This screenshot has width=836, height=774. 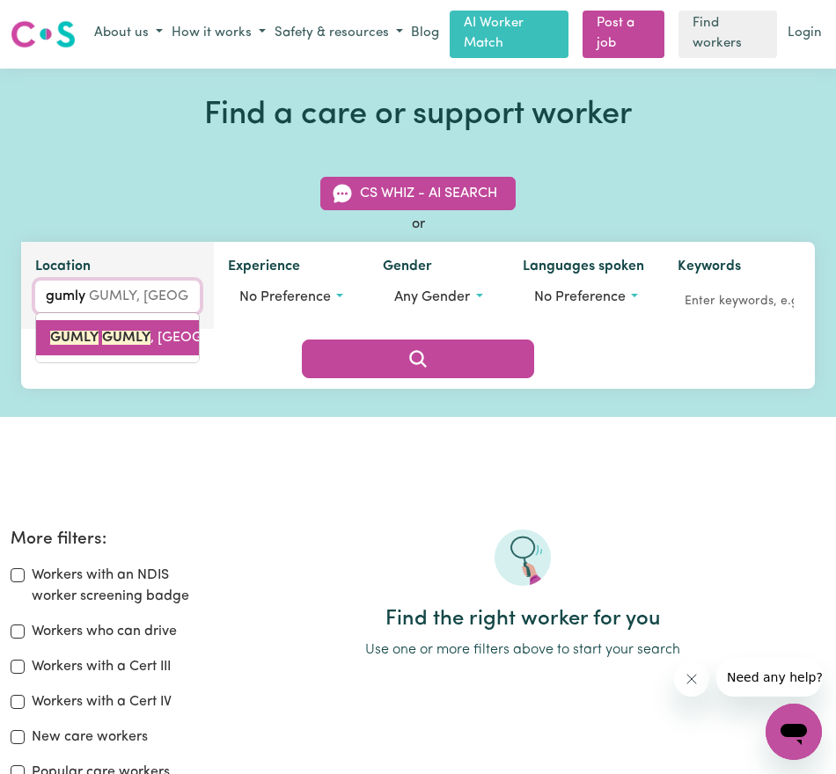 I want to click on a: Blog, so click(x=425, y=33).